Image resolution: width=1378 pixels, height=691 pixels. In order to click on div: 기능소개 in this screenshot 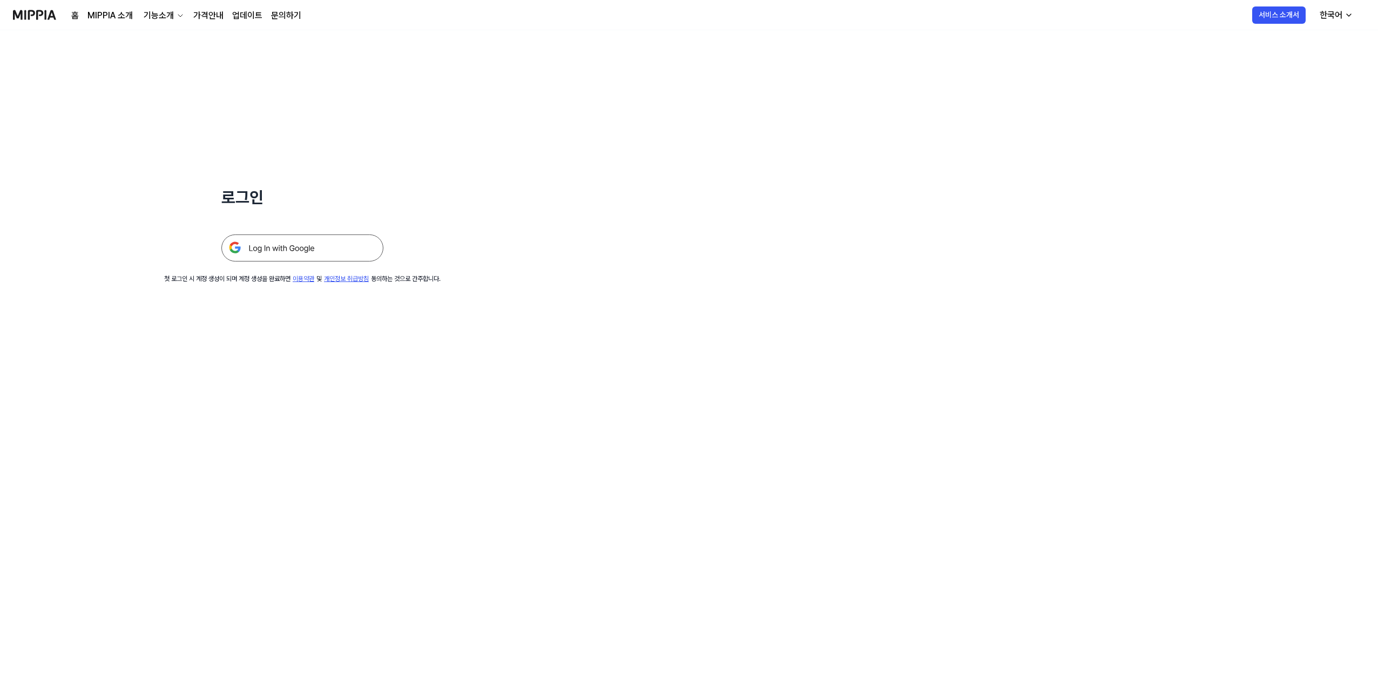, I will do `click(159, 16)`.